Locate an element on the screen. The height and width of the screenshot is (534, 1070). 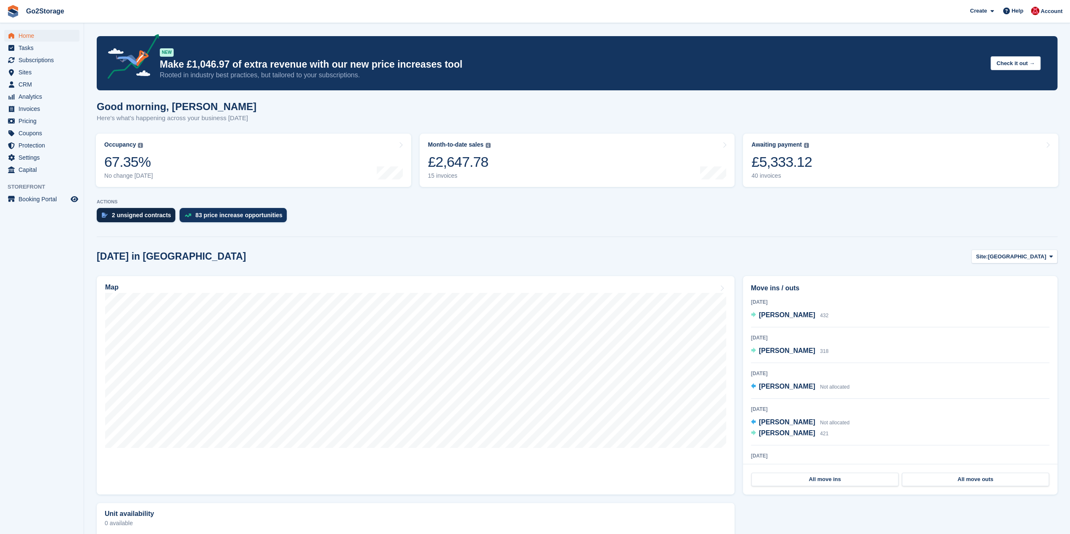
a: All move outs is located at coordinates (975, 480).